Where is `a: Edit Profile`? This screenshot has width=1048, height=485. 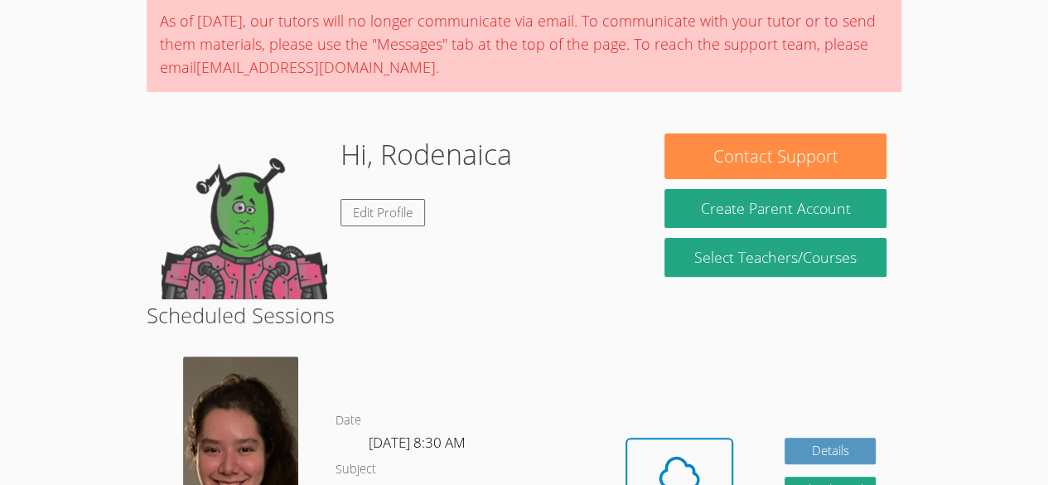
a: Edit Profile is located at coordinates (383, 212).